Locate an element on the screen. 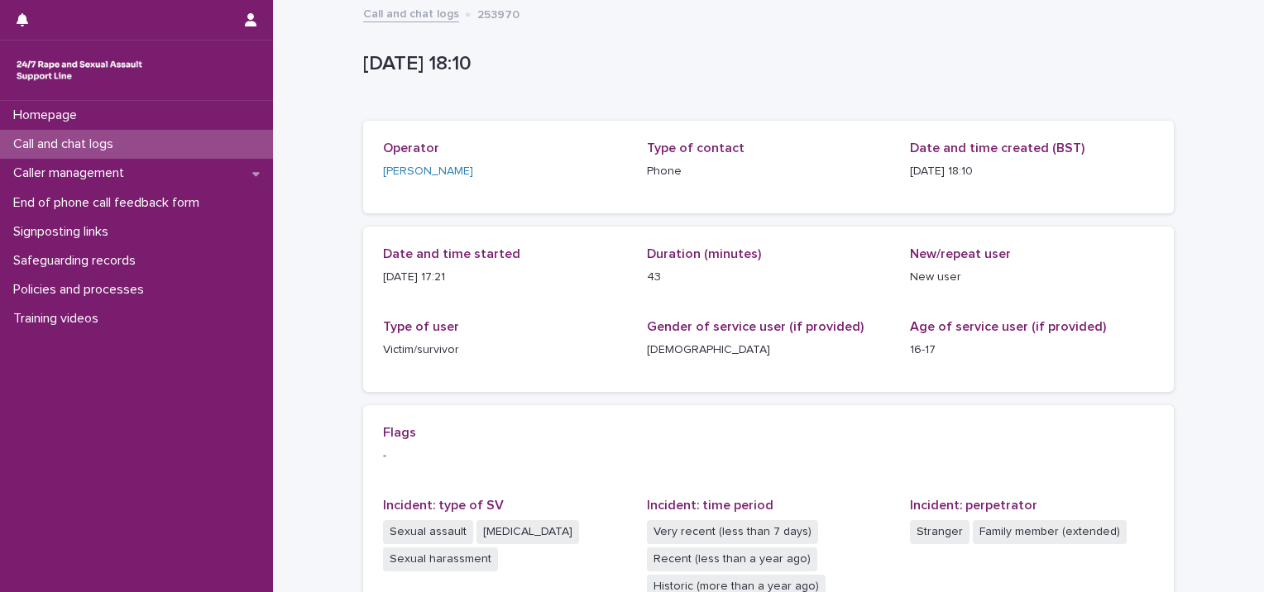 This screenshot has width=1264, height=592. span: Stranger is located at coordinates (940, 532).